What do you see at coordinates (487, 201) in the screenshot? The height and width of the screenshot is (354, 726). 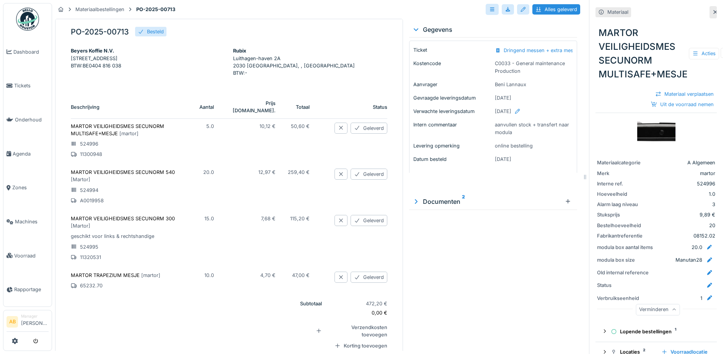 I see `div: Documenten` at bounding box center [487, 201].